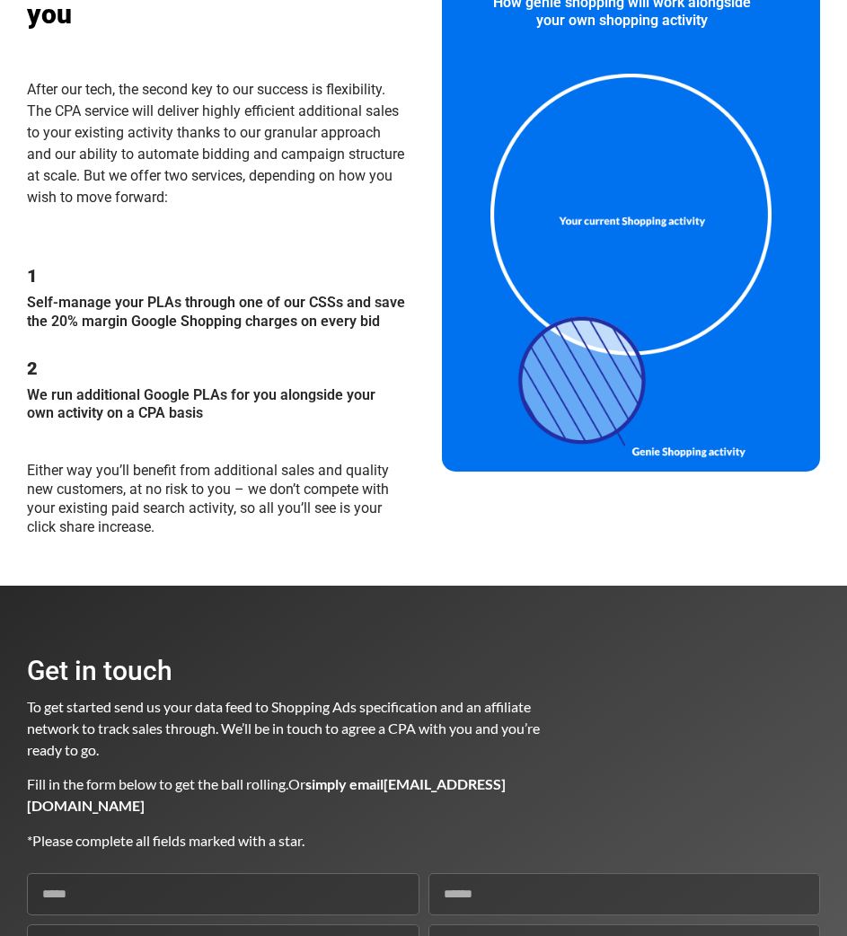 The width and height of the screenshot is (847, 936). I want to click on span: Fill in the form below to get the ball rolling., so click(157, 784).